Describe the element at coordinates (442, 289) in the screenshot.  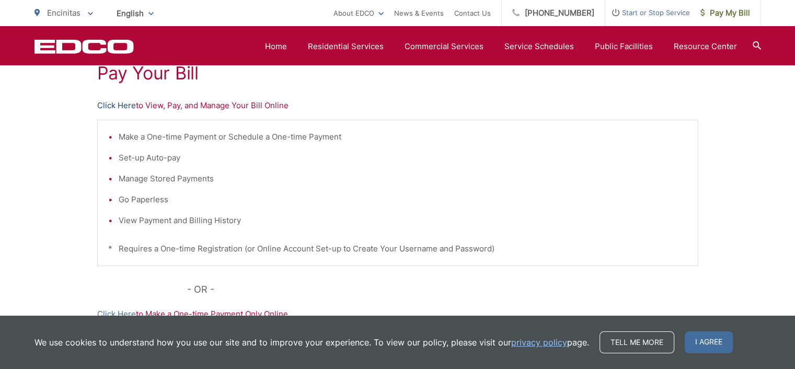
I see `p: - OR -` at that location.